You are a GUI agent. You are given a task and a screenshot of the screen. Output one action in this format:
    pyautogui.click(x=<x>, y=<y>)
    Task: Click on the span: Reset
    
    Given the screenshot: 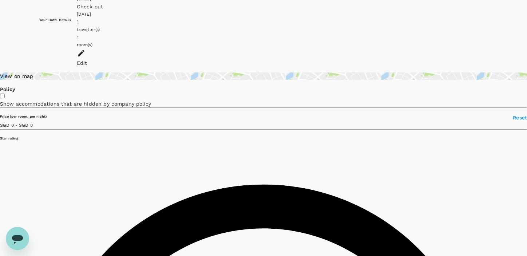 What is the action you would take?
    pyautogui.click(x=520, y=118)
    